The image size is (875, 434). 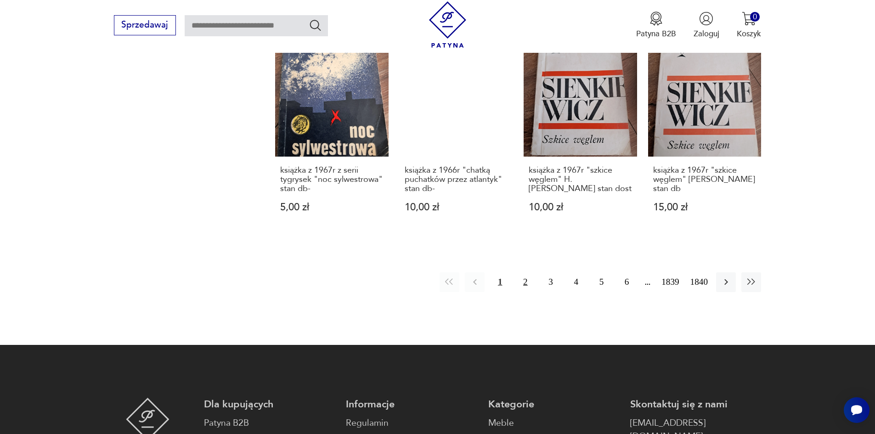 I want to click on button: Sprzedawaj, so click(x=145, y=25).